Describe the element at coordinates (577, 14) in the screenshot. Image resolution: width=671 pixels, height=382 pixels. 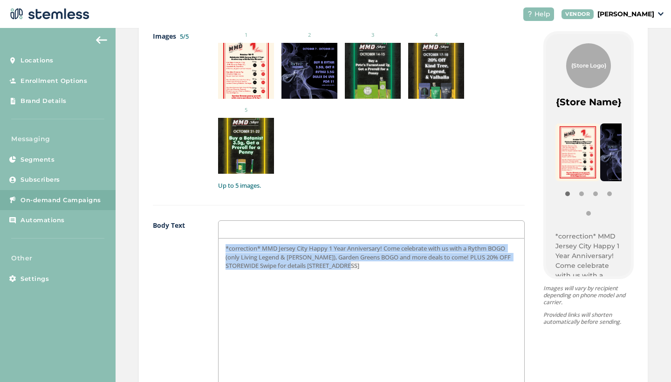
I see `div: VENDOR` at that location.